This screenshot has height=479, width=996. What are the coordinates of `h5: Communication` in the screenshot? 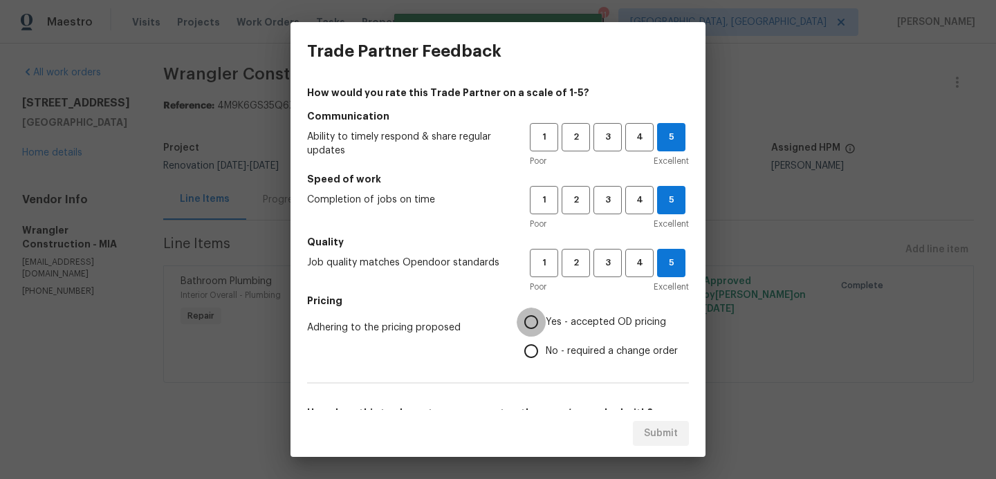 It's located at (498, 116).